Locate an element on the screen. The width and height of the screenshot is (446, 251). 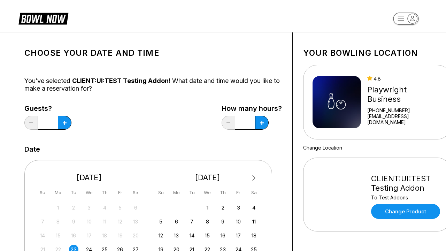
div: Choose Friday, October 17th, 2025 is located at coordinates (238, 235).